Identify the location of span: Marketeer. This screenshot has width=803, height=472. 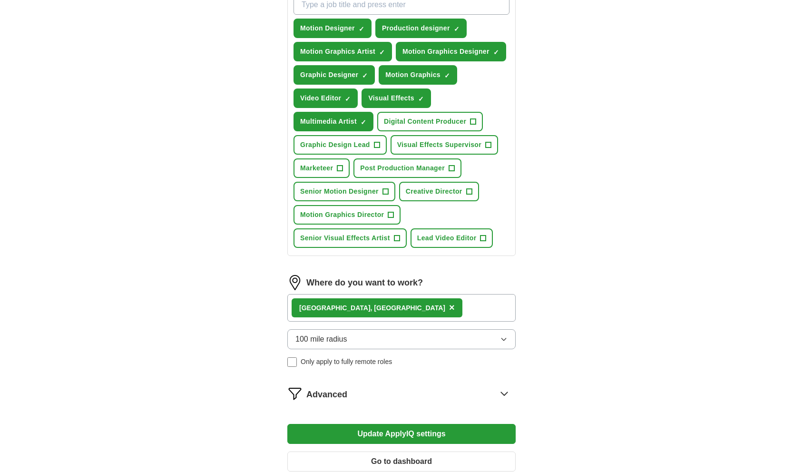
(316, 168).